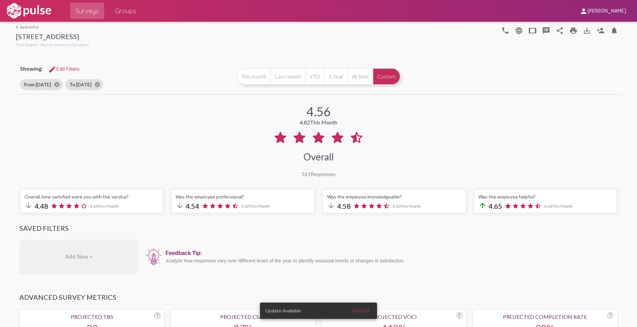 The image size is (637, 327). I want to click on h3: Saved Filters, so click(319, 230).